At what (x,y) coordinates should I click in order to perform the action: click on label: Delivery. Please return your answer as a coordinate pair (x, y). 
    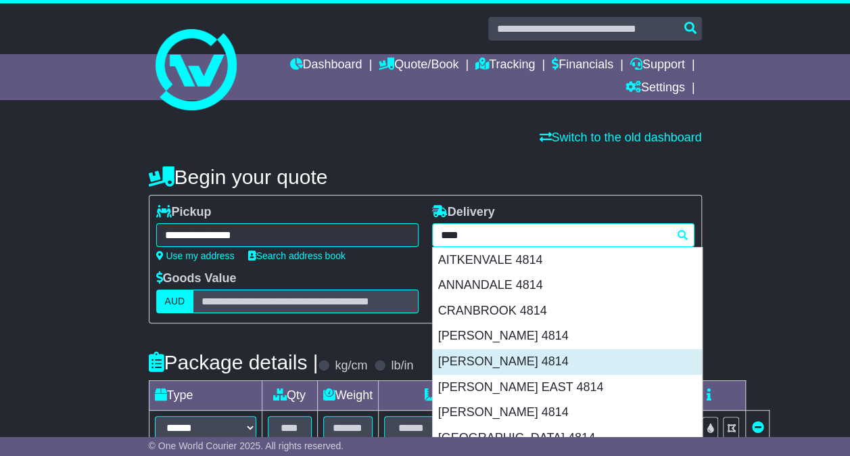
    Looking at the image, I should click on (463, 212).